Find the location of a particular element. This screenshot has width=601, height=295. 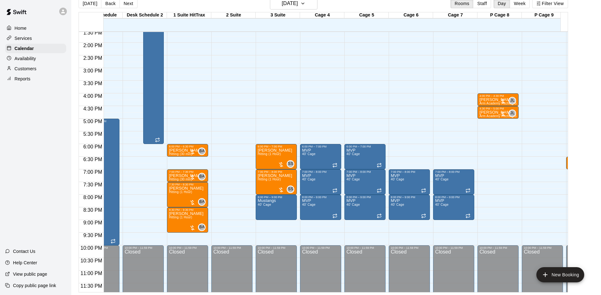

div: Johnnie Larossa is located at coordinates (512, 113).